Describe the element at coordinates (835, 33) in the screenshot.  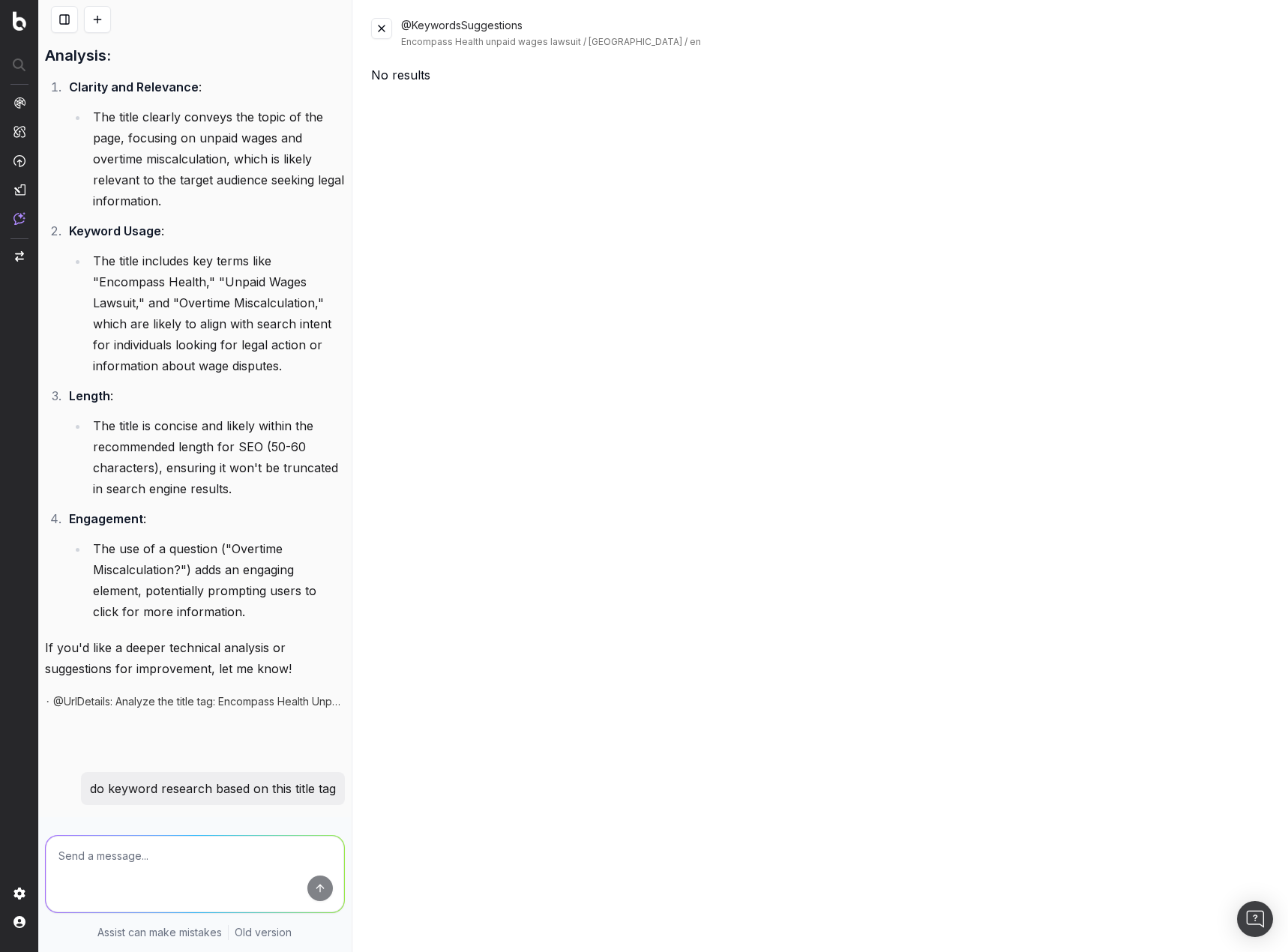
I see `div: @KeywordsSuggestions` at that location.